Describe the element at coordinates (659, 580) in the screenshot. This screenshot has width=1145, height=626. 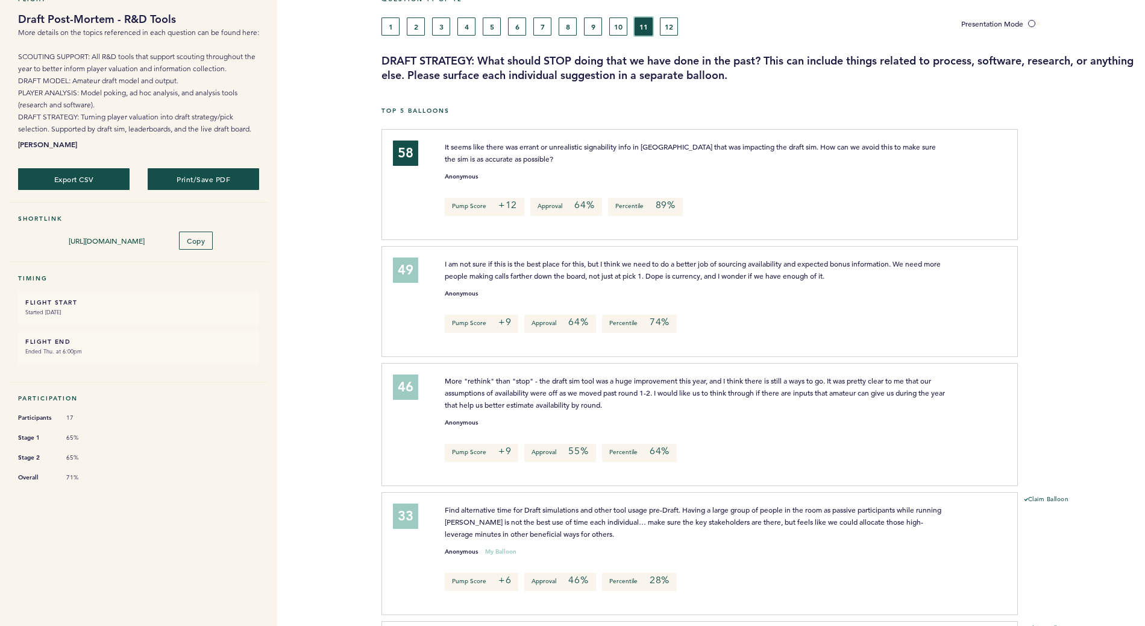
I see `em: 28%` at that location.